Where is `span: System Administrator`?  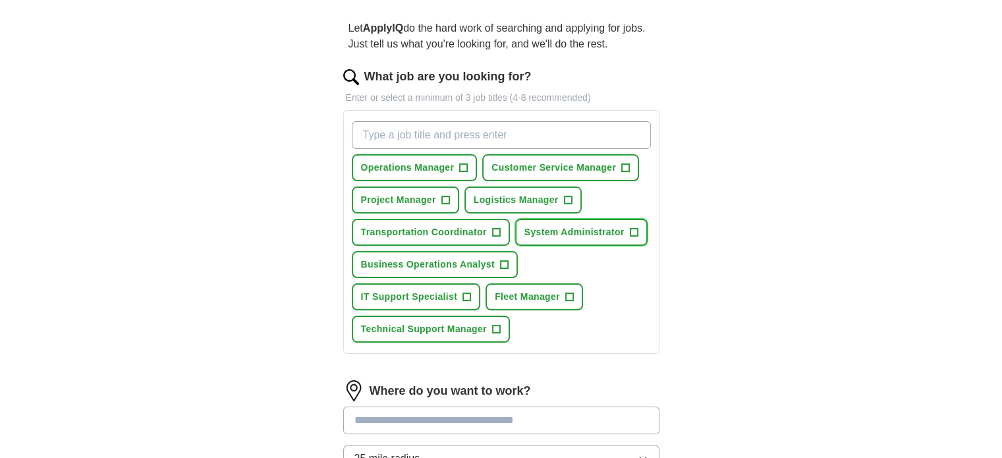
span: System Administrator is located at coordinates (574, 232).